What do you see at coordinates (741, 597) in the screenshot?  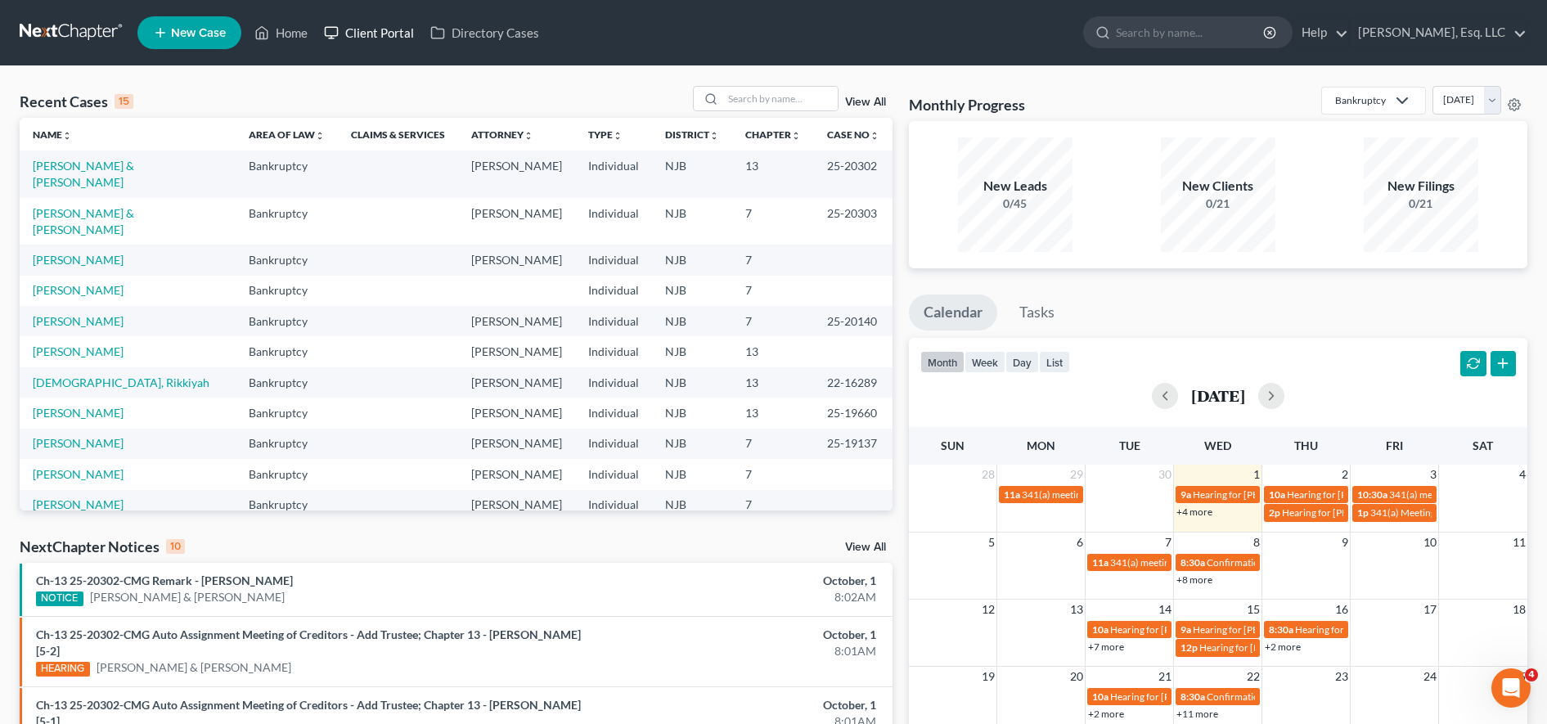 I see `div: 8:02AM` at bounding box center [741, 597].